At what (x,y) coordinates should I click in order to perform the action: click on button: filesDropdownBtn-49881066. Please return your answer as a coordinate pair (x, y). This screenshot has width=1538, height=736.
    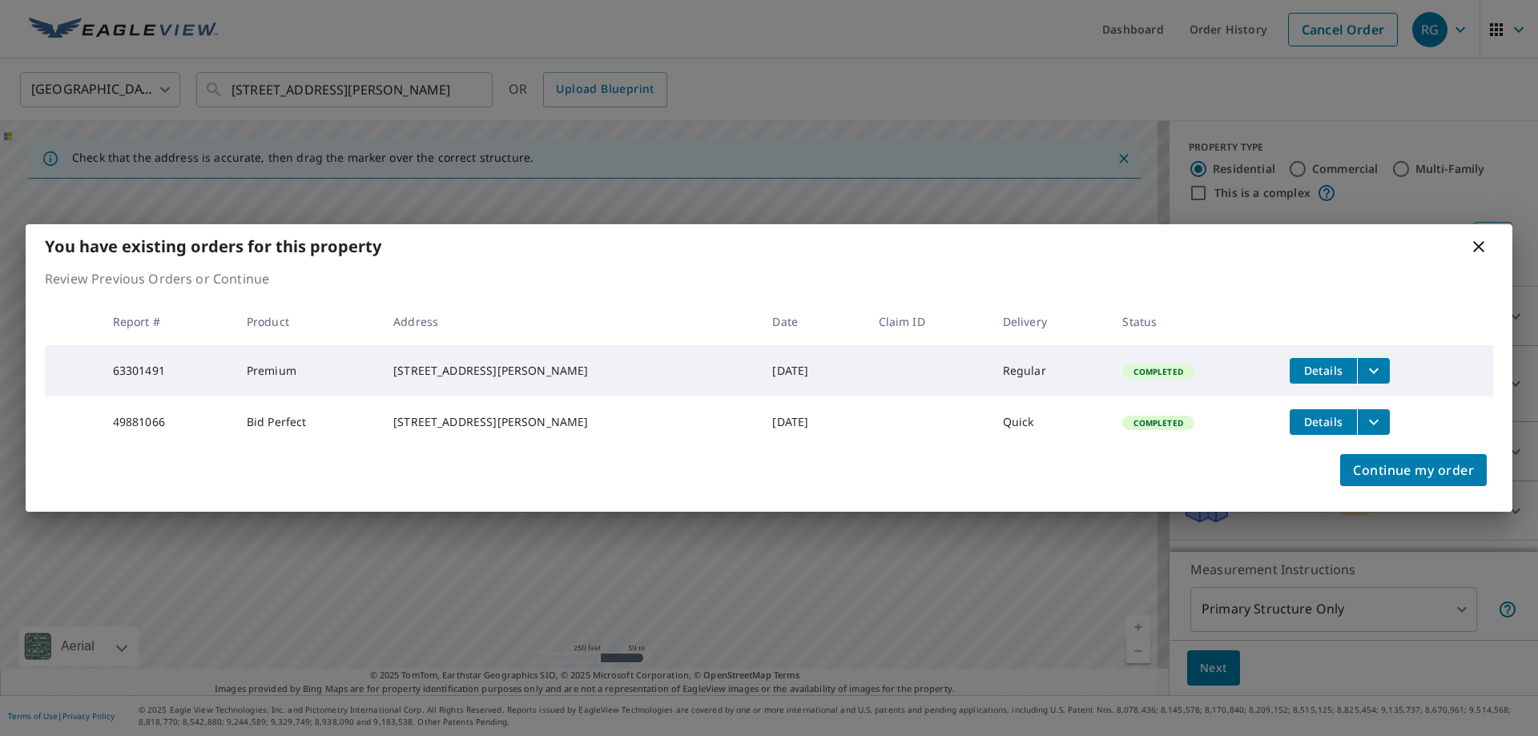
    Looking at the image, I should click on (1373, 422).